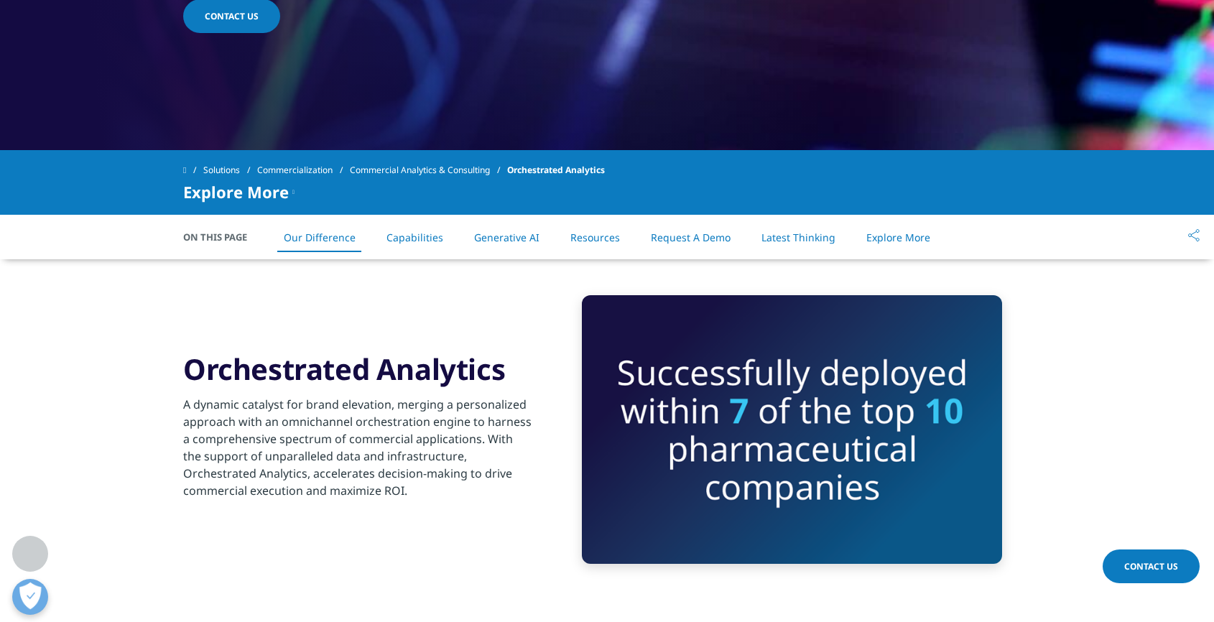 The width and height of the screenshot is (1214, 622). Describe the element at coordinates (320, 237) in the screenshot. I see `a: Our Difference` at that location.